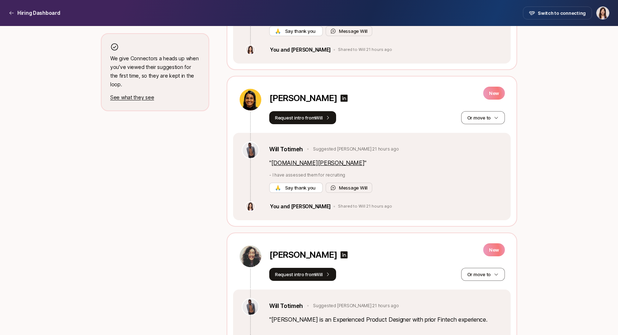  What do you see at coordinates (603, 13) in the screenshot?
I see `img: Nili Metuki` at bounding box center [603, 13].